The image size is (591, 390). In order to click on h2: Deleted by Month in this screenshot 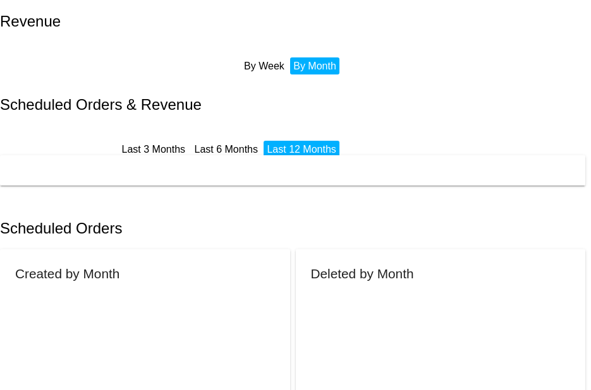, I will do `click(362, 274)`.